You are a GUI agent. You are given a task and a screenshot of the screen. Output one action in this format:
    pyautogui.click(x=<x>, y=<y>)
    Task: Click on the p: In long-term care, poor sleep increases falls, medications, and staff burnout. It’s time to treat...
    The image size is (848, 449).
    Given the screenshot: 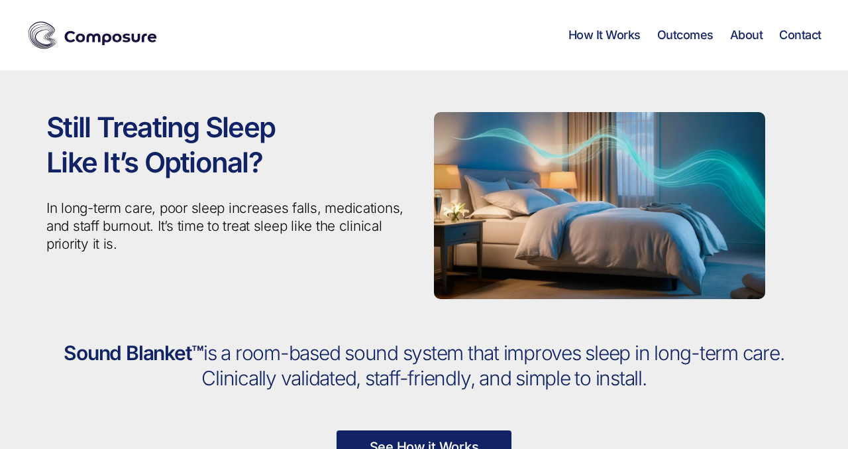 What is the action you would take?
    pyautogui.click(x=230, y=226)
    